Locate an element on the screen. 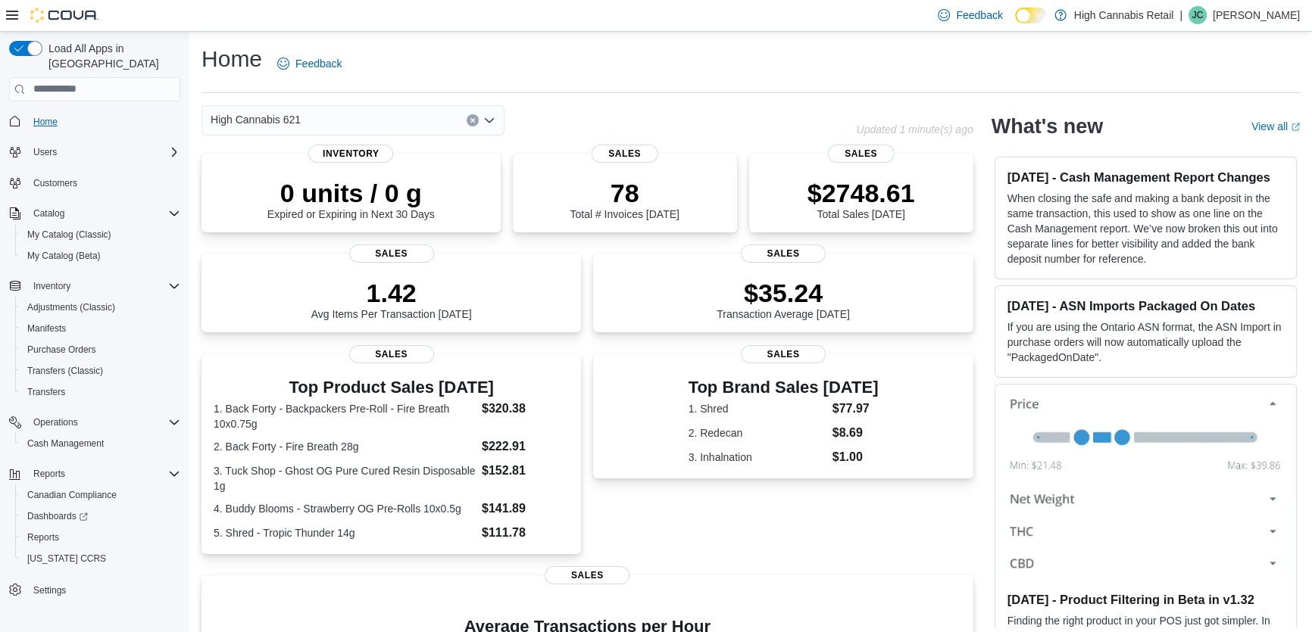 The image size is (1312, 632). dd: $1.00 is located at coordinates (855, 457).